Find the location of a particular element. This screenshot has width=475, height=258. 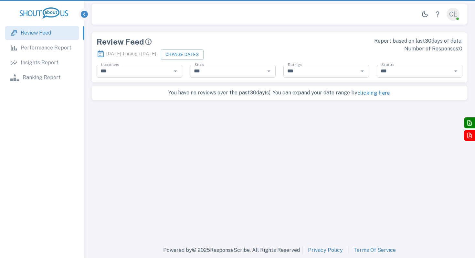

label: Status is located at coordinates (387, 64).